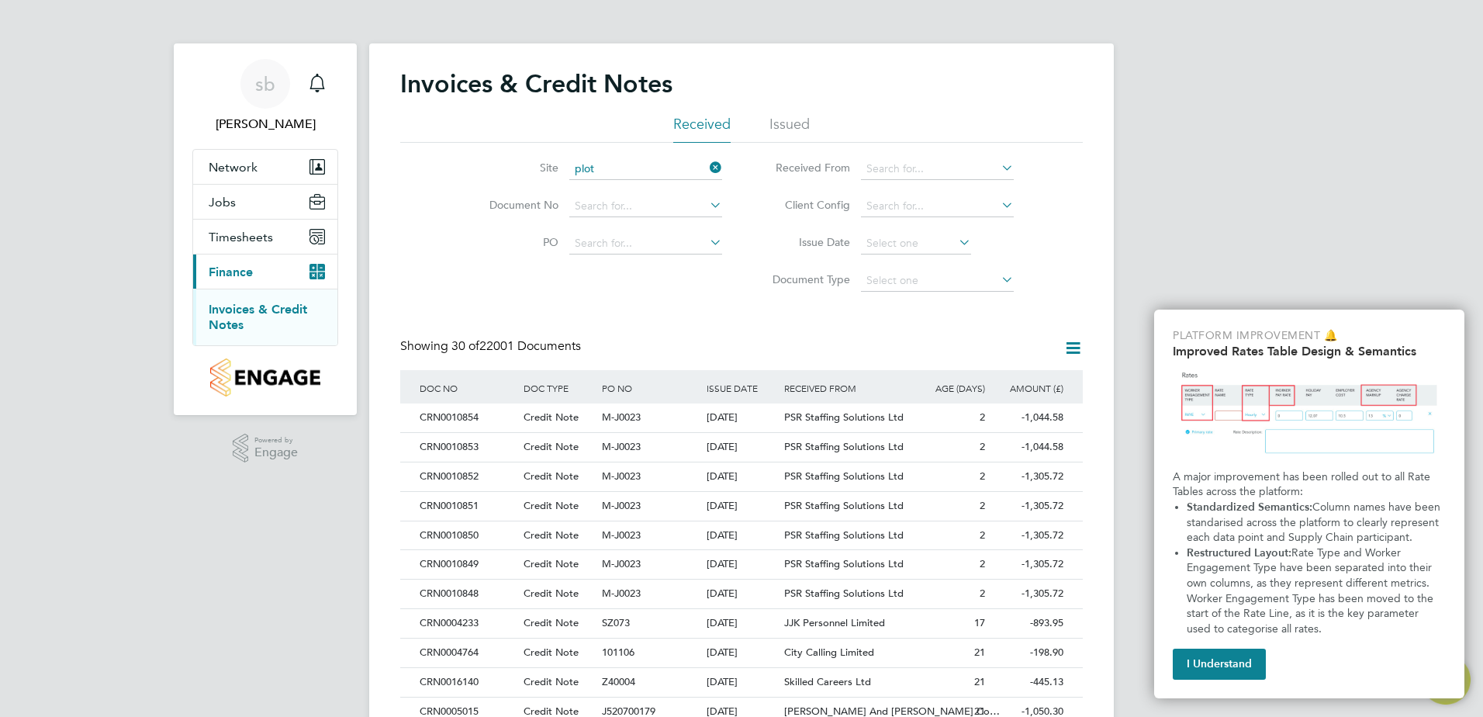 The height and width of the screenshot is (717, 1483). What do you see at coordinates (276, 452) in the screenshot?
I see `span: Engage` at bounding box center [276, 452].